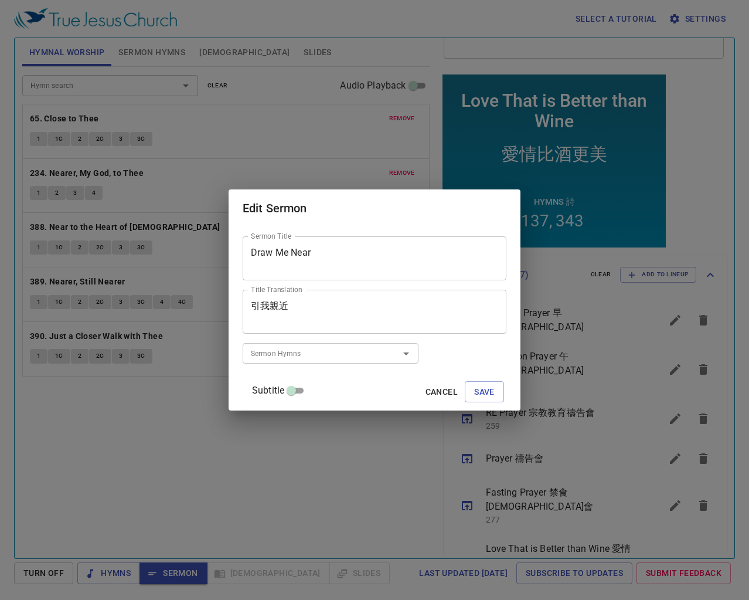 The width and height of the screenshot is (749, 600). I want to click on li: 343, so click(131, 150).